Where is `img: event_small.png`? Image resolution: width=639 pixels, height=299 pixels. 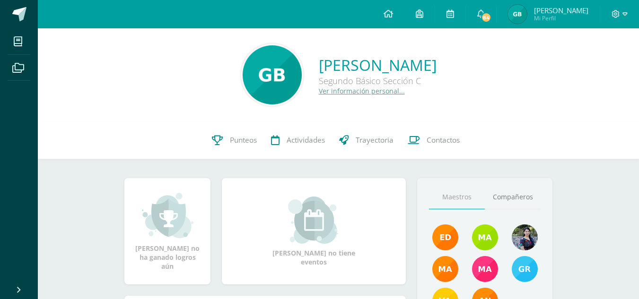
img: event_small.png is located at coordinates (314, 220).